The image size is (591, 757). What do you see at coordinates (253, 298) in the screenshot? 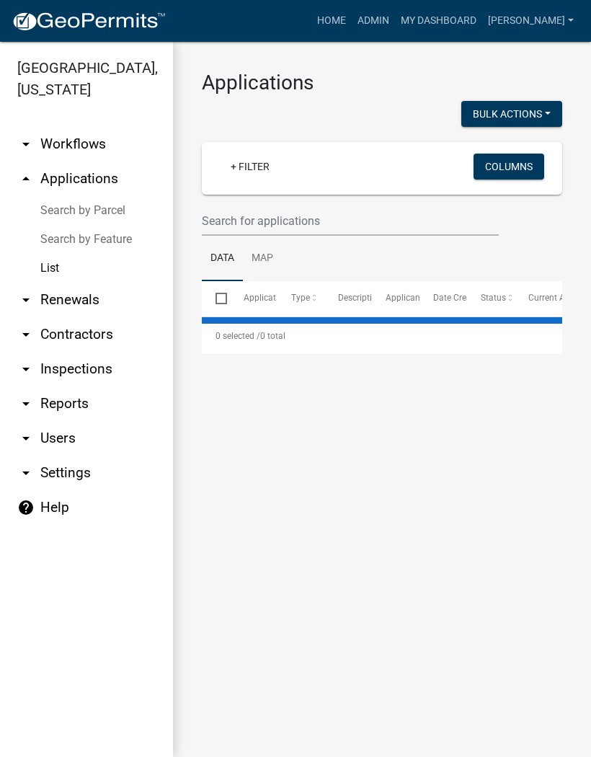
I see `datatable-header-cell: Application Number` at bounding box center [253, 298].